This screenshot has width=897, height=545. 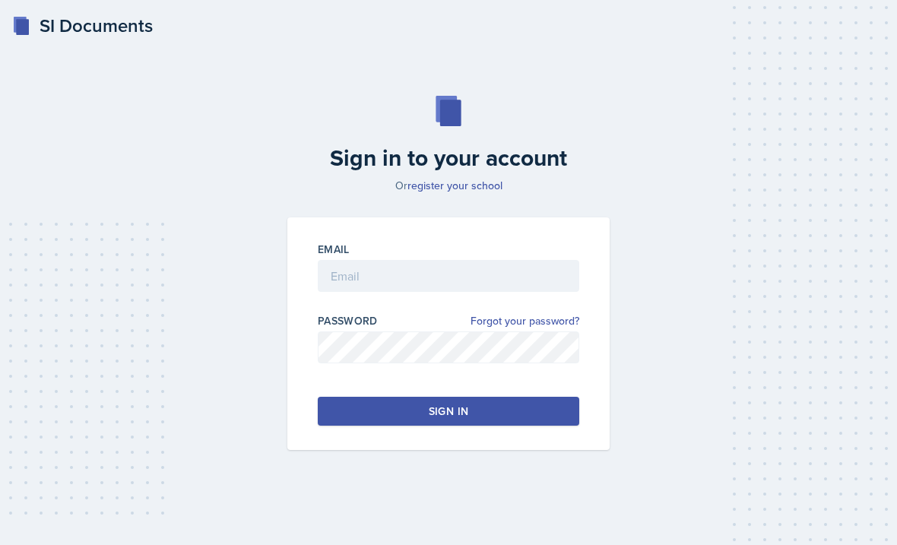 I want to click on div: SI Documents, so click(x=82, y=26).